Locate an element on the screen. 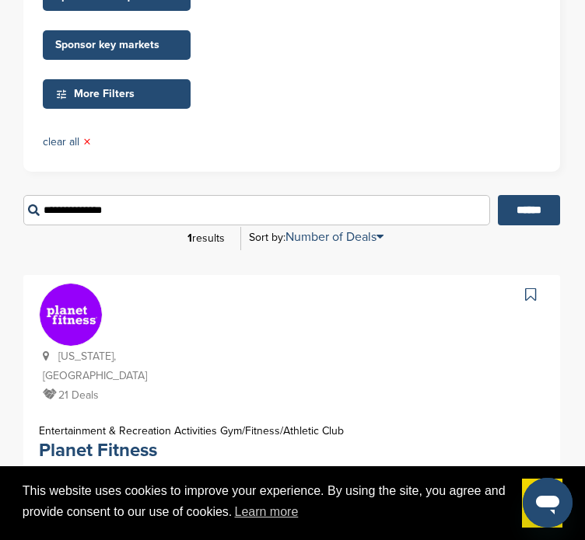  span: This website uses cookies to improve your experience. By using the site, you agree and provide co... is located at coordinates (266, 503).